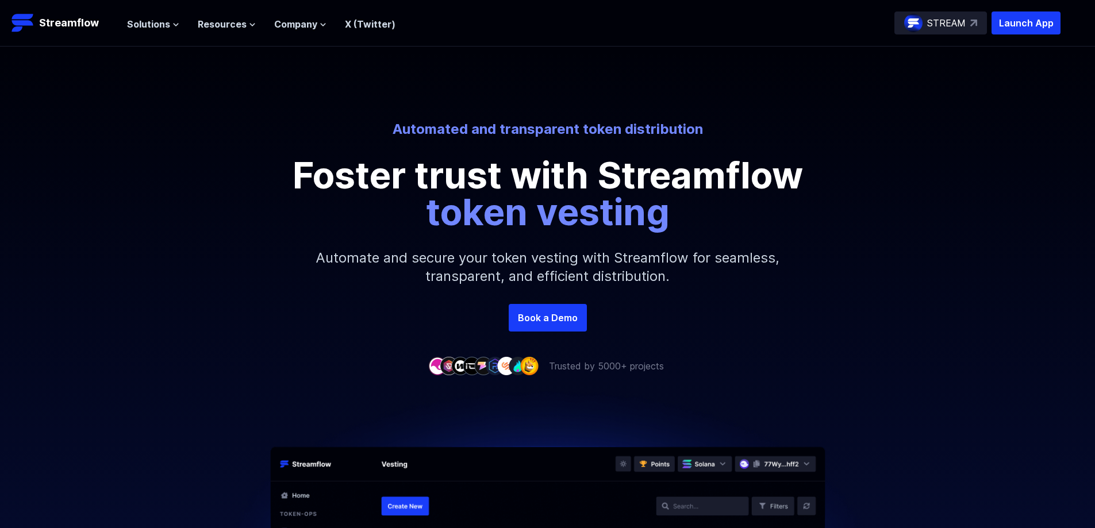 The width and height of the screenshot is (1095, 528). Describe the element at coordinates (460, 366) in the screenshot. I see `img: company-3` at that location.